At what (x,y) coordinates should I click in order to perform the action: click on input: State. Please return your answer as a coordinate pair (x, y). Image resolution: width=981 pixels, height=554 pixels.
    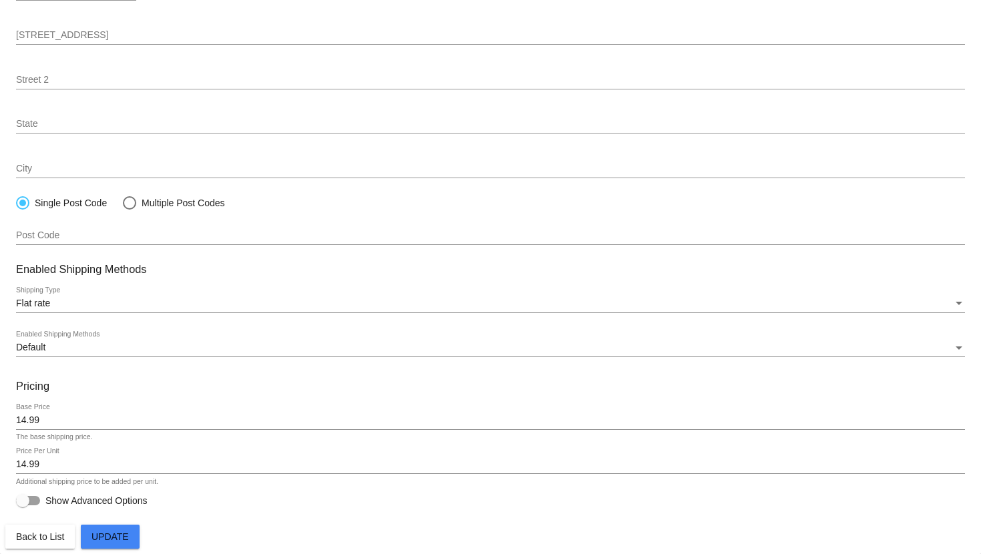
    Looking at the image, I should click on (490, 124).